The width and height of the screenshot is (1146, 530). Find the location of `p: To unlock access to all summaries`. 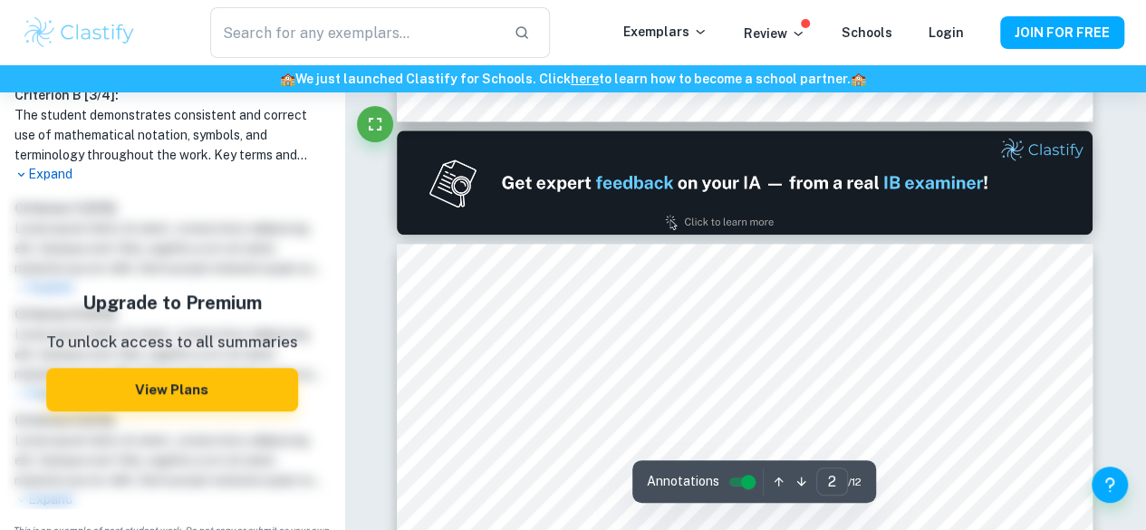

p: To unlock access to all summaries is located at coordinates (172, 342).